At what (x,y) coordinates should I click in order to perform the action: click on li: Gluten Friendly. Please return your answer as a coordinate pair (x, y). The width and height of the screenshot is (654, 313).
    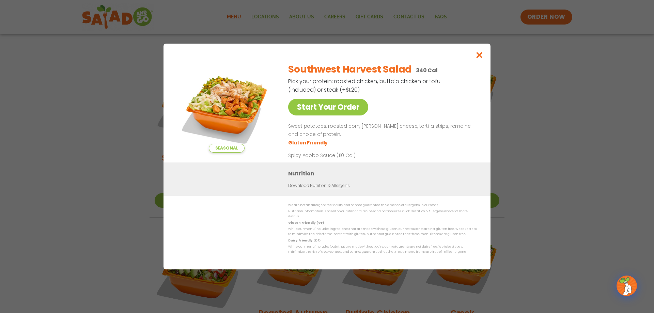
    Looking at the image, I should click on (308, 143).